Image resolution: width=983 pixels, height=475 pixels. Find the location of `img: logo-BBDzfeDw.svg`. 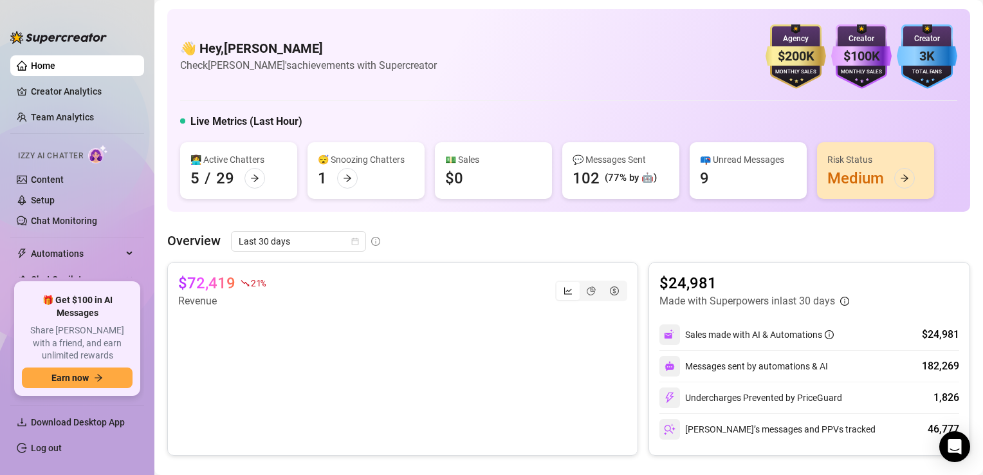

img: logo-BBDzfeDw.svg is located at coordinates (59, 37).